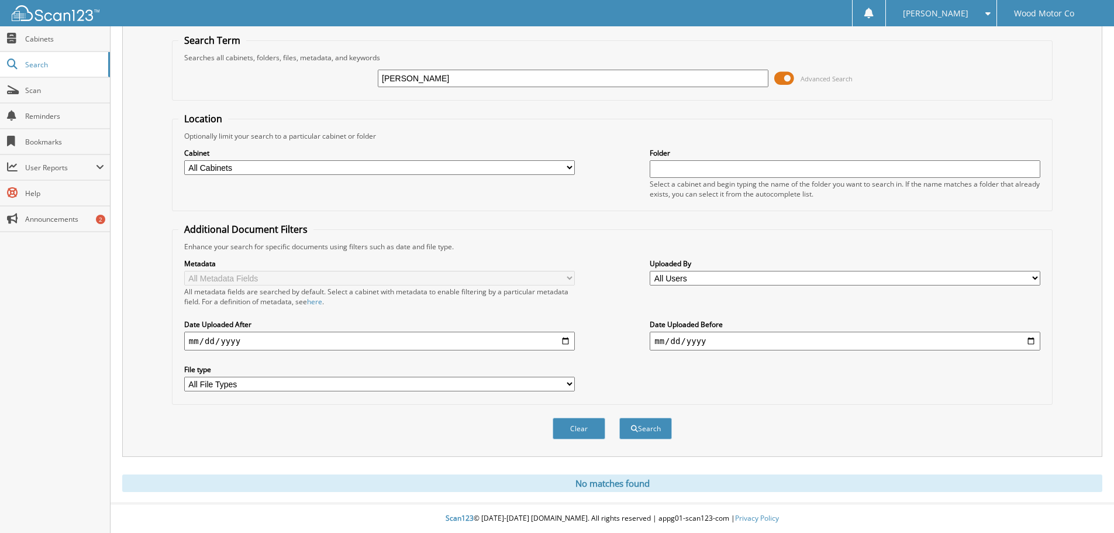  I want to click on div: Searches all cabinets, folders, files, metadata, and keywords, so click(612, 57).